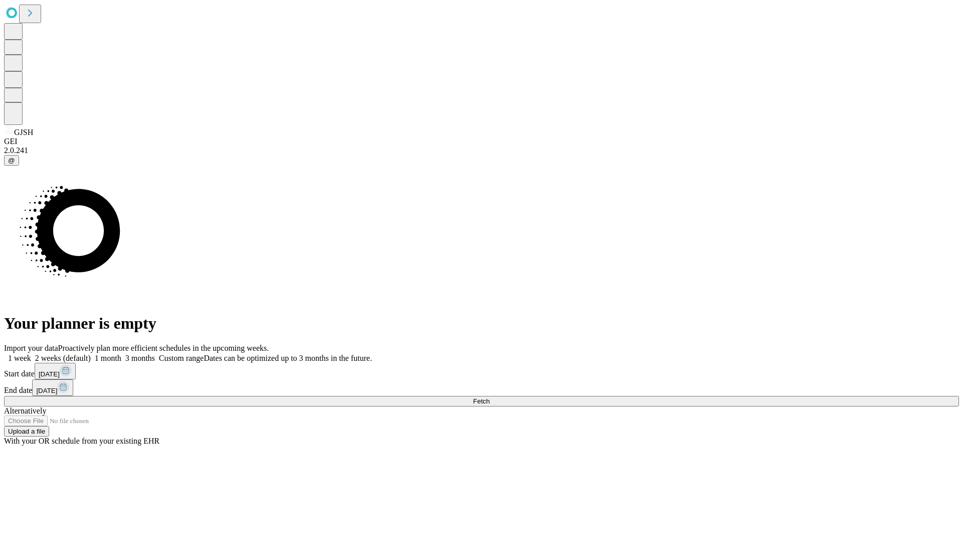 The width and height of the screenshot is (963, 542). What do you see at coordinates (31, 348) in the screenshot?
I see `span: Import your data` at bounding box center [31, 348].